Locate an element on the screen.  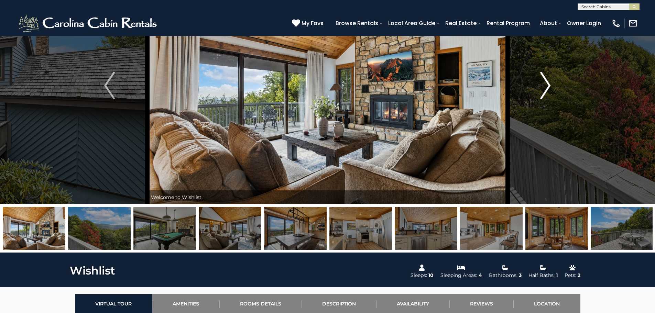
img: 167104247 is located at coordinates (426, 228).